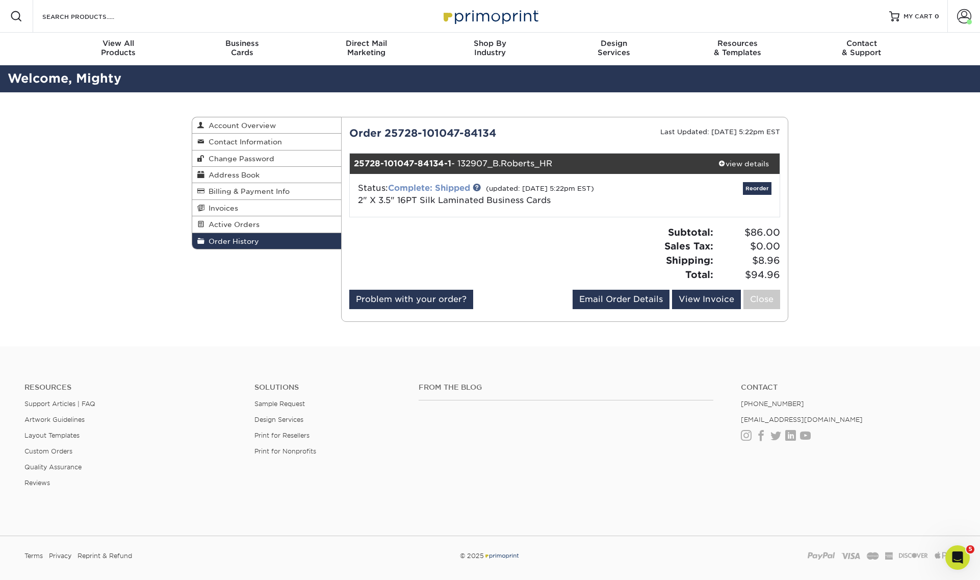  I want to click on span: $86.00, so click(748, 233).